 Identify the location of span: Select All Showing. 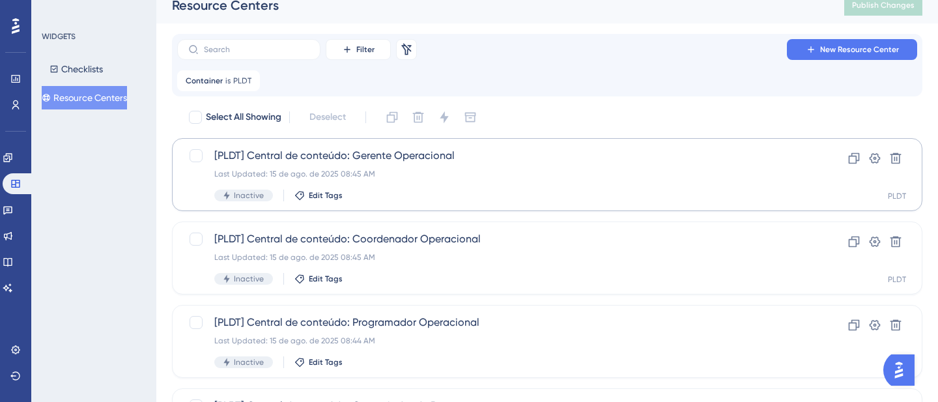
(244, 117).